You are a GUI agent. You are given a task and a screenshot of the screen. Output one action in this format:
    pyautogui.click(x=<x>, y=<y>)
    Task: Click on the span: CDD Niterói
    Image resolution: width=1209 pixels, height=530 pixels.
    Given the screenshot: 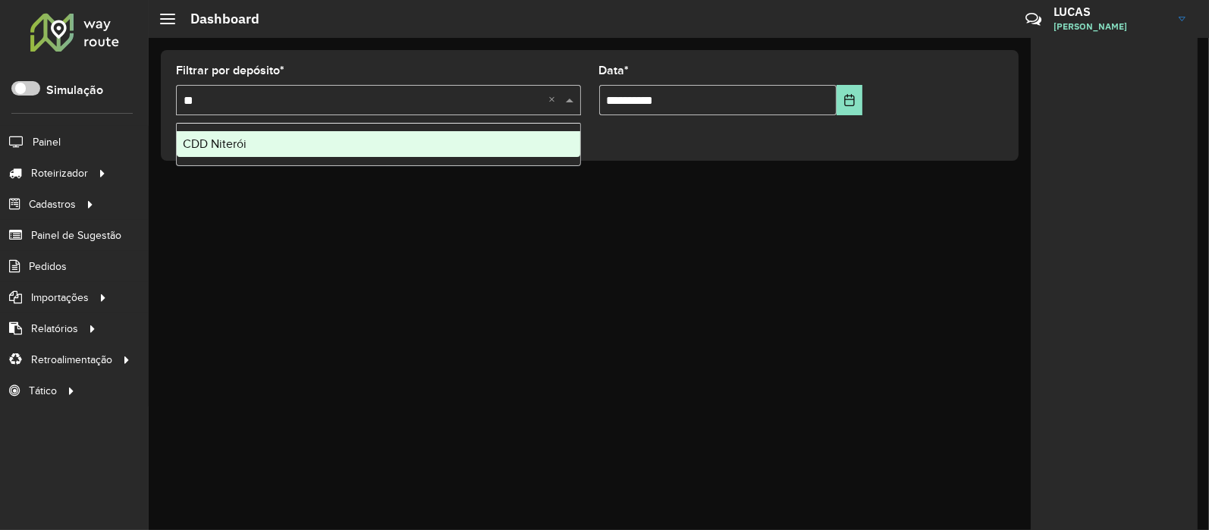 What is the action you would take?
    pyautogui.click(x=215, y=143)
    